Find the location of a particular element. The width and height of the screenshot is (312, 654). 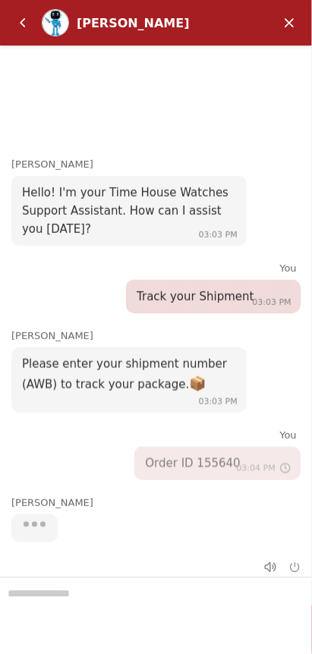

em: Package is located at coordinates (197, 383).